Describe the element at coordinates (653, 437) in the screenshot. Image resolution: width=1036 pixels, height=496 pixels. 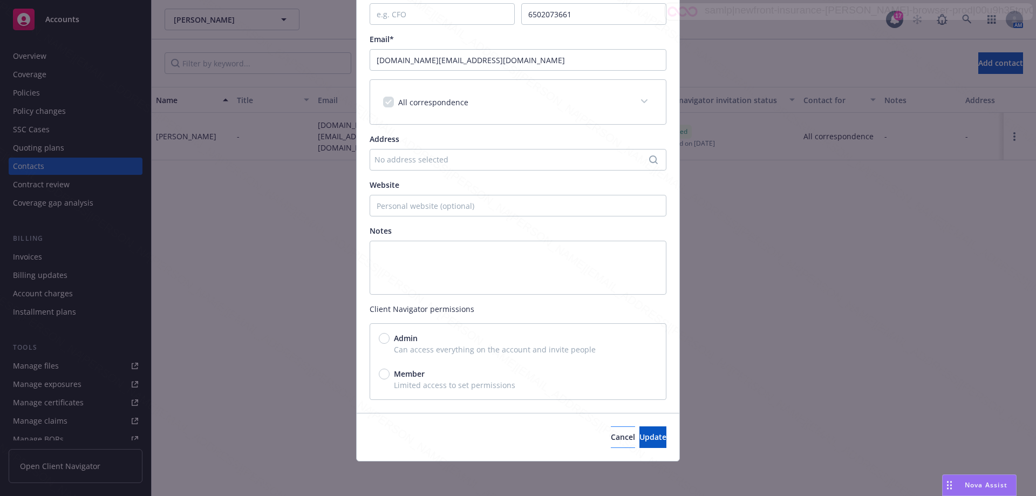
I see `button: Update` at that location.